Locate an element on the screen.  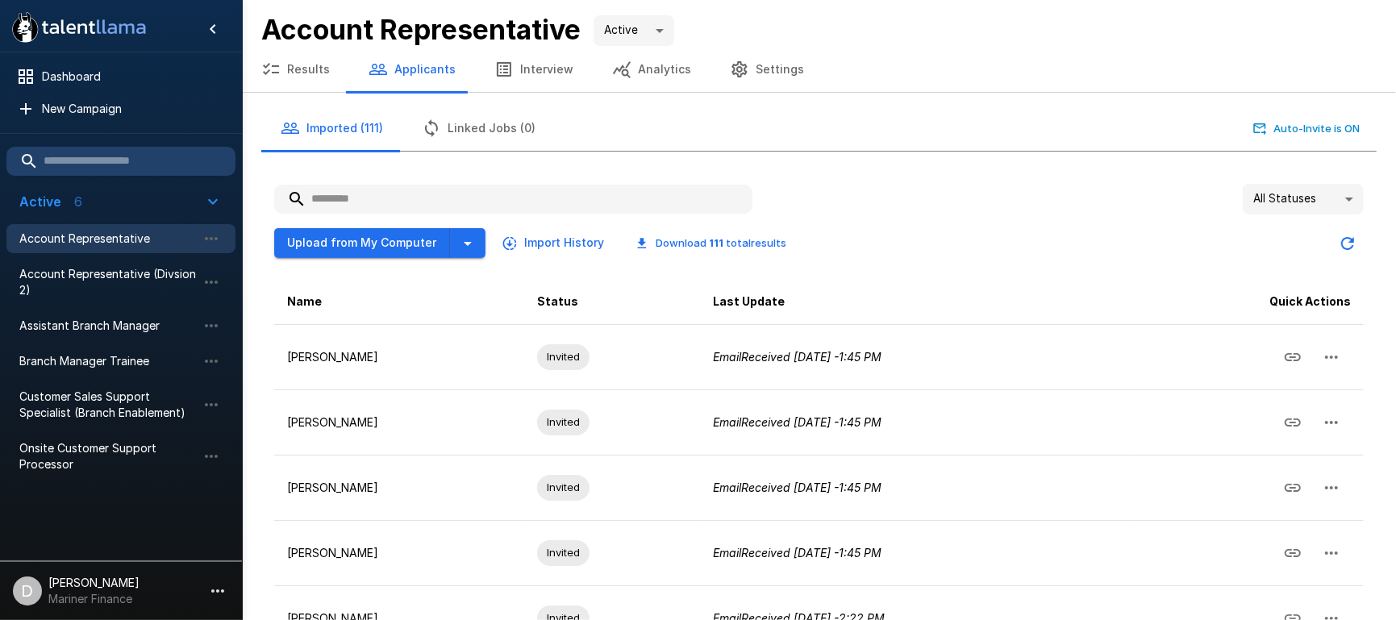
button: Imported (111) is located at coordinates (331, 128).